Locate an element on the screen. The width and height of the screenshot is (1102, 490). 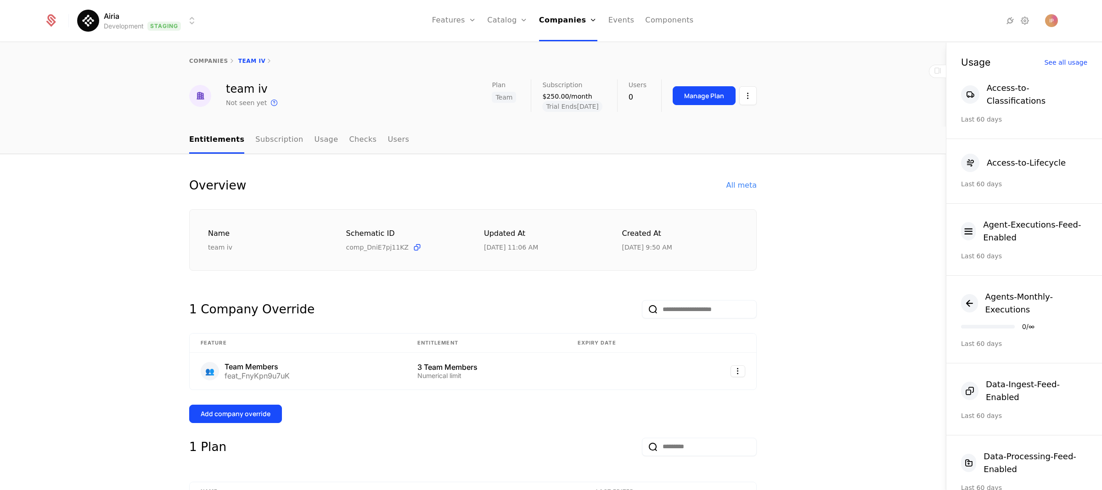
div: 1 Company Override is located at coordinates (252, 309).